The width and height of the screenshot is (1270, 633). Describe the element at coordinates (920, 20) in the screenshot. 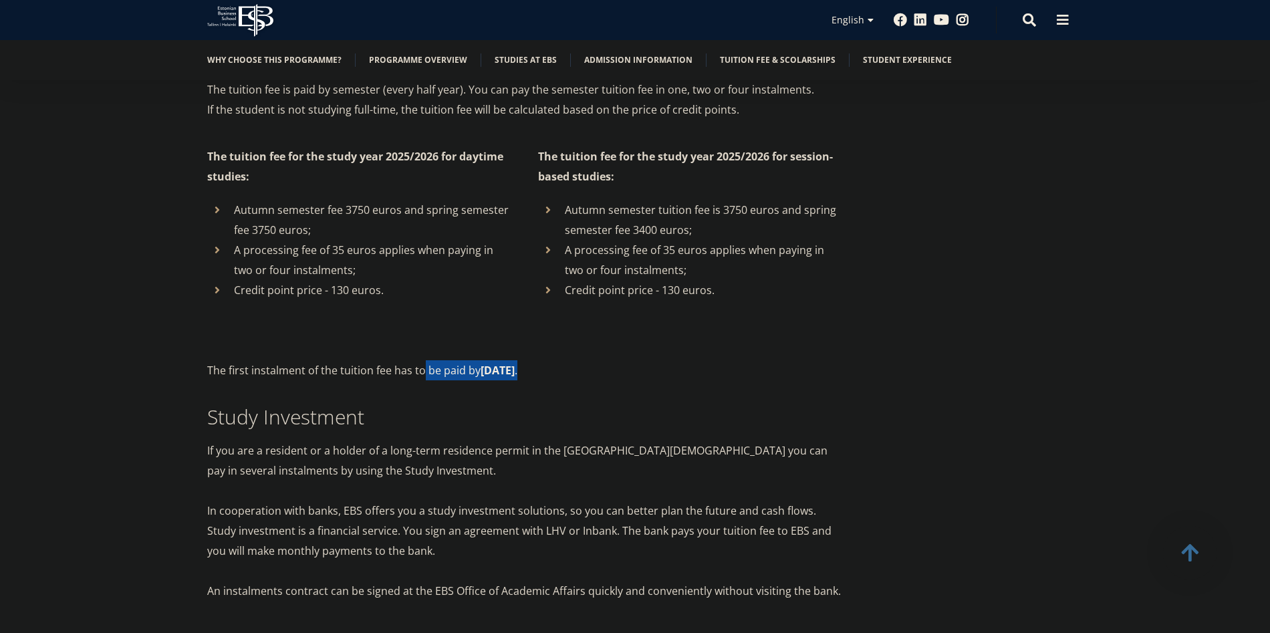

I see `a: Linkedin` at that location.